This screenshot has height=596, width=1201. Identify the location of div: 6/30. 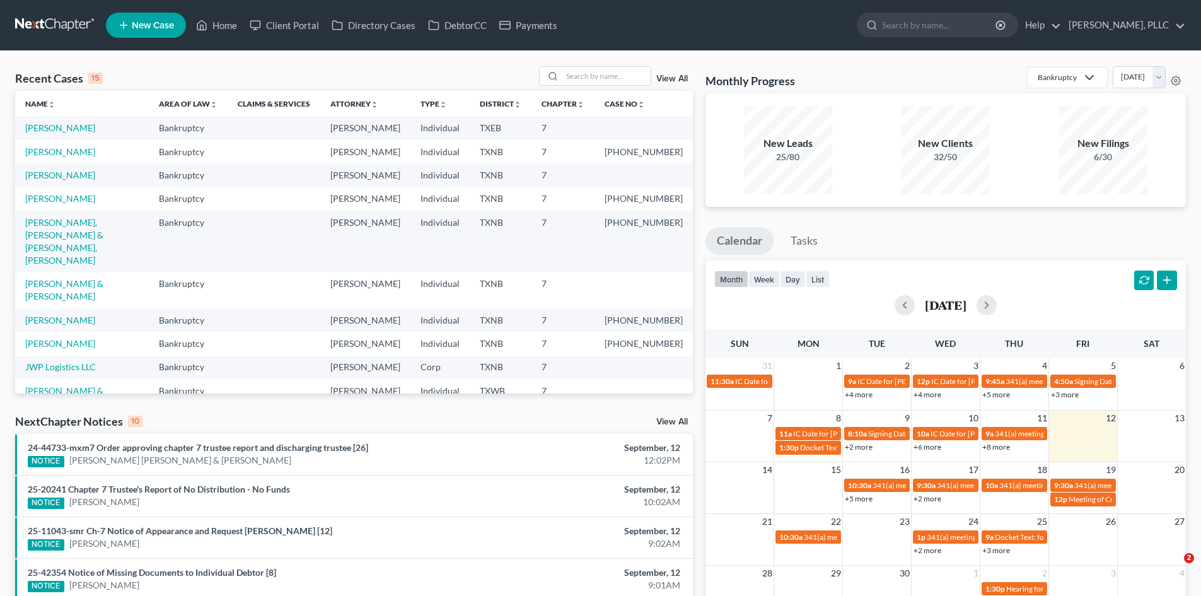
(1103, 157).